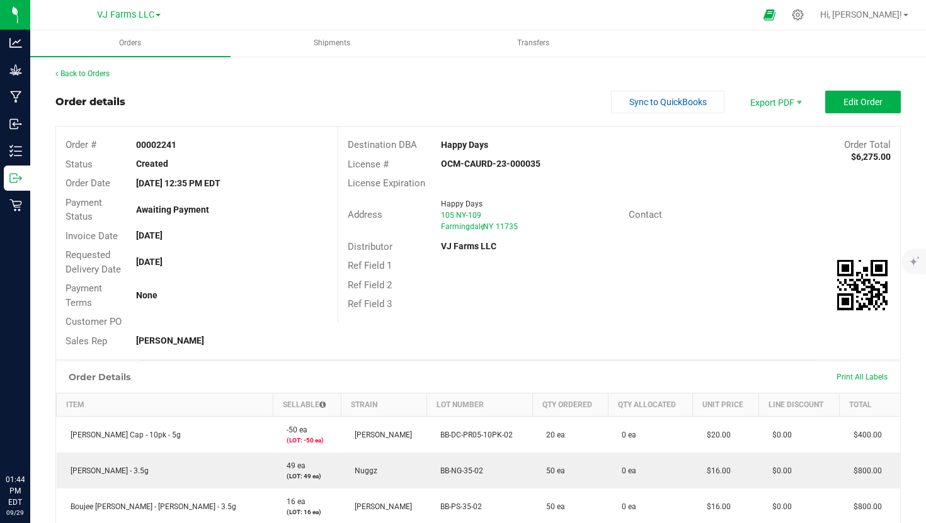 Image resolution: width=926 pixels, height=523 pixels. I want to click on span: Distributor, so click(370, 247).